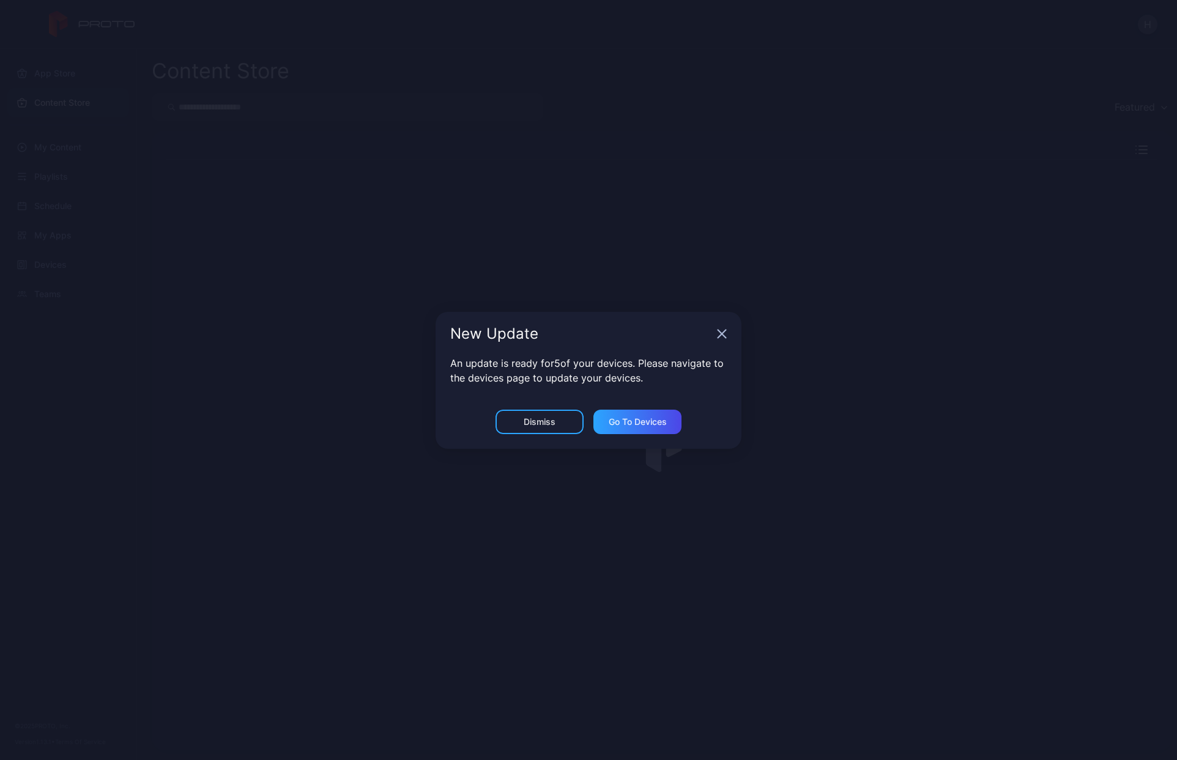 This screenshot has width=1177, height=760. What do you see at coordinates (540, 422) in the screenshot?
I see `div: Dismiss` at bounding box center [540, 422].